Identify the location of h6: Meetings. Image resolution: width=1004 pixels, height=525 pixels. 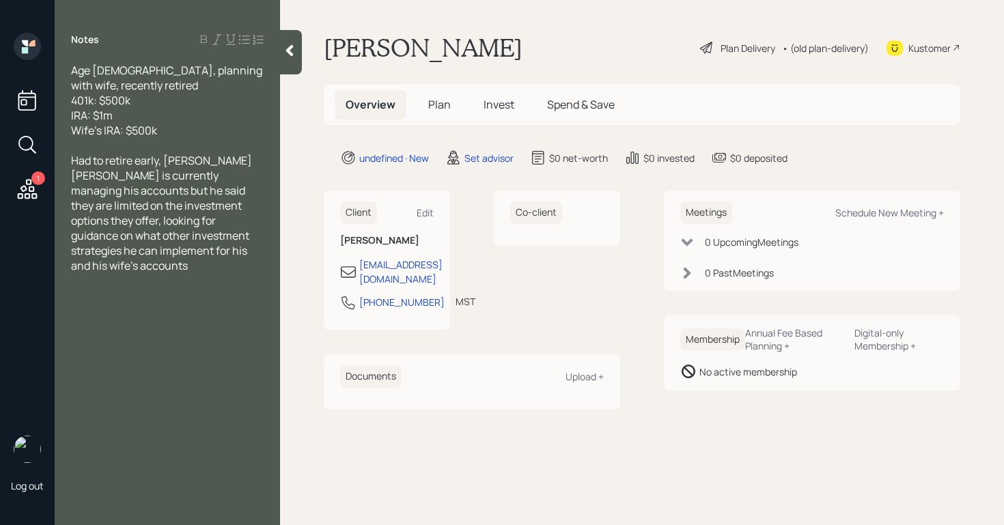
(706, 212).